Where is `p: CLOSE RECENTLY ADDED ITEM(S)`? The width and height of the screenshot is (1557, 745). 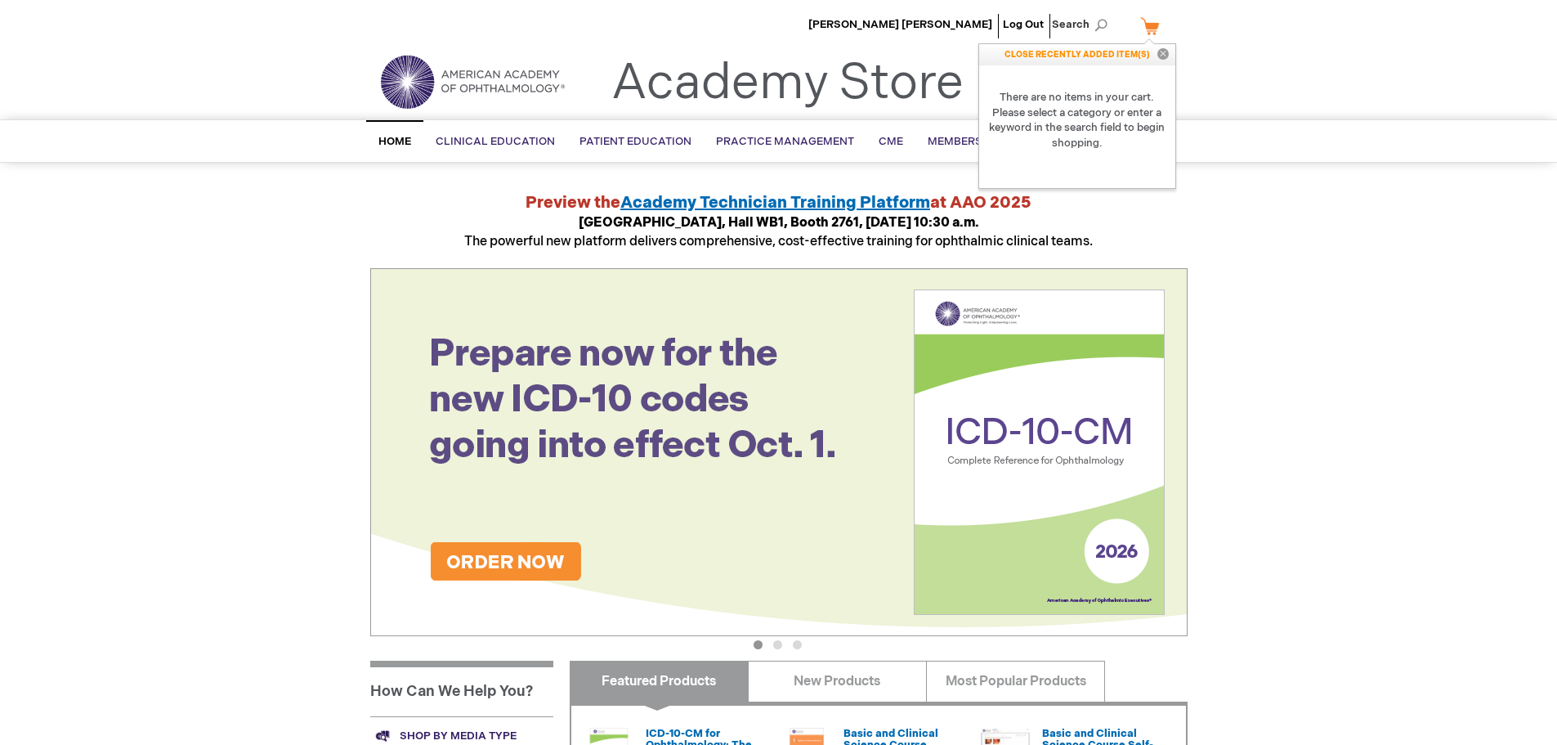 p: CLOSE RECENTLY ADDED ITEM(S) is located at coordinates (1078, 55).